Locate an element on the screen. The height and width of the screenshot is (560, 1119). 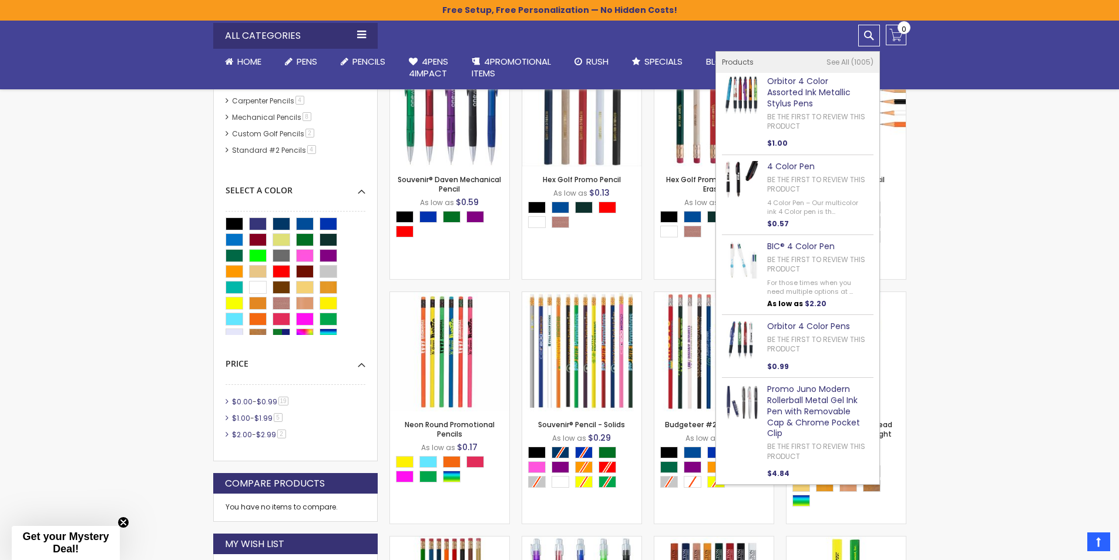
span: 19 is located at coordinates (283, 400).